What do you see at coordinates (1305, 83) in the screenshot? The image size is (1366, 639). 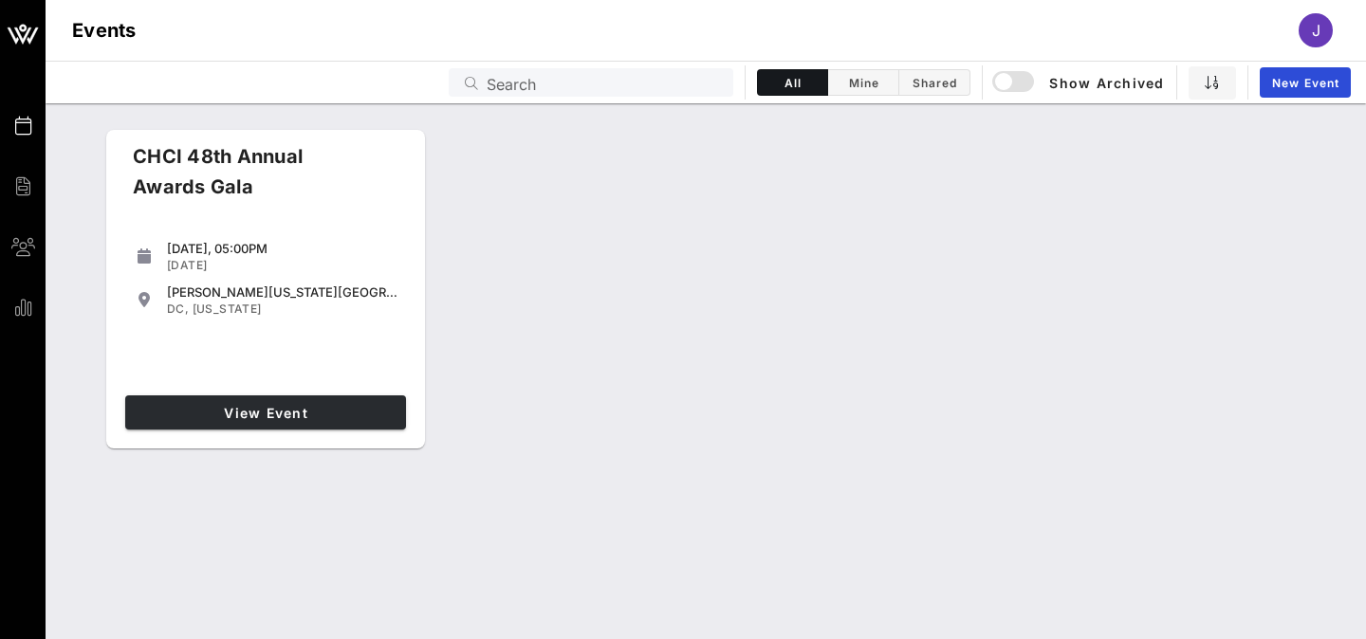 I see `a: New Event` at bounding box center [1305, 83].